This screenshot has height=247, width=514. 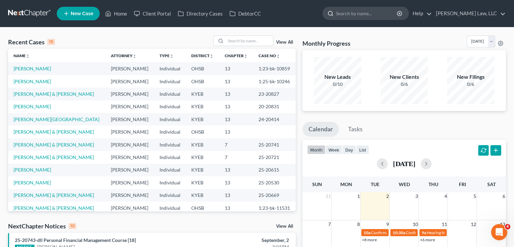 What do you see at coordinates (22, 55) in the screenshot?
I see `a: Nameunfold_more` at bounding box center [22, 55].